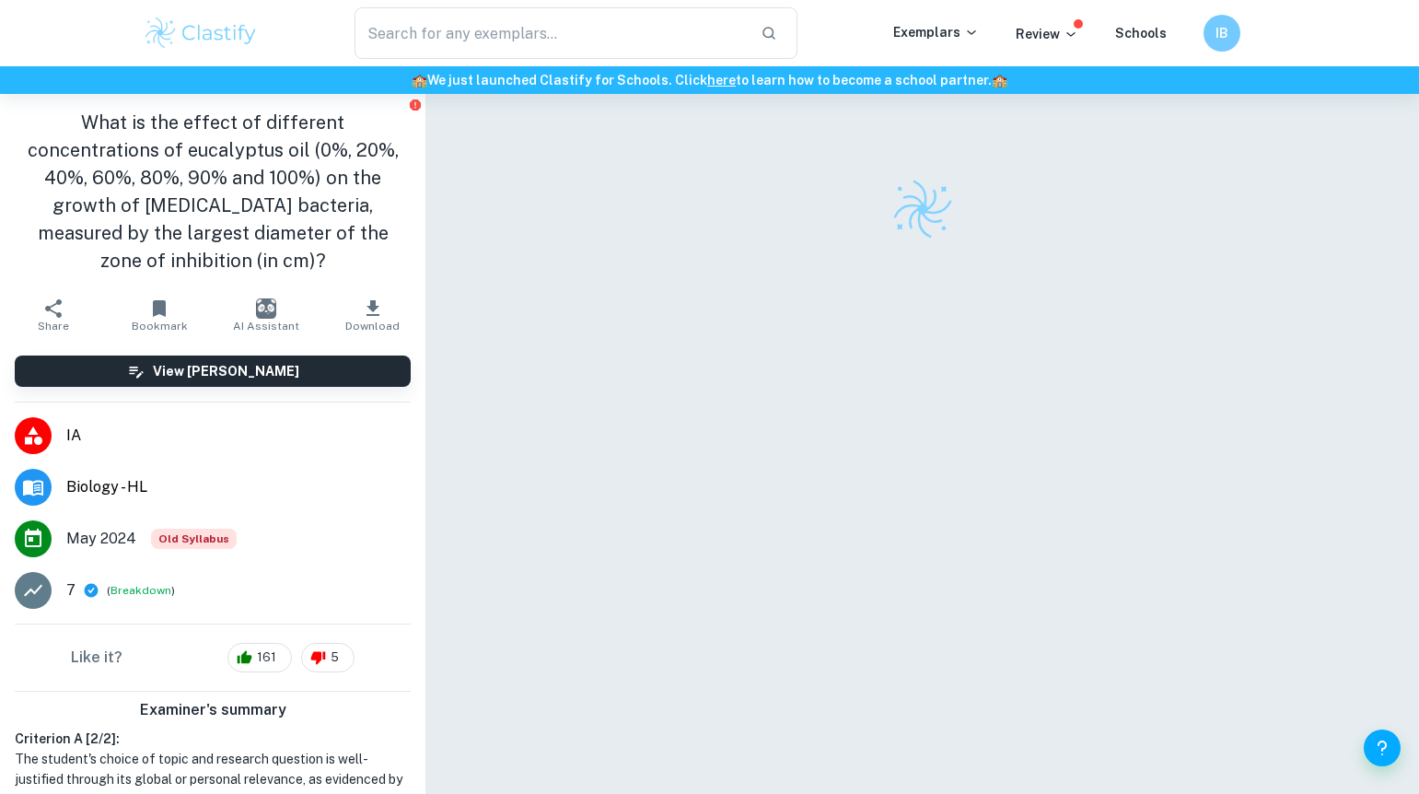 The image size is (1419, 794). What do you see at coordinates (53, 326) in the screenshot?
I see `span: Share` at bounding box center [53, 326].